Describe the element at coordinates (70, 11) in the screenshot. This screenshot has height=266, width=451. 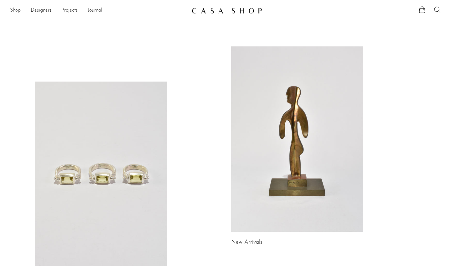
I see `a: Projects` at that location.